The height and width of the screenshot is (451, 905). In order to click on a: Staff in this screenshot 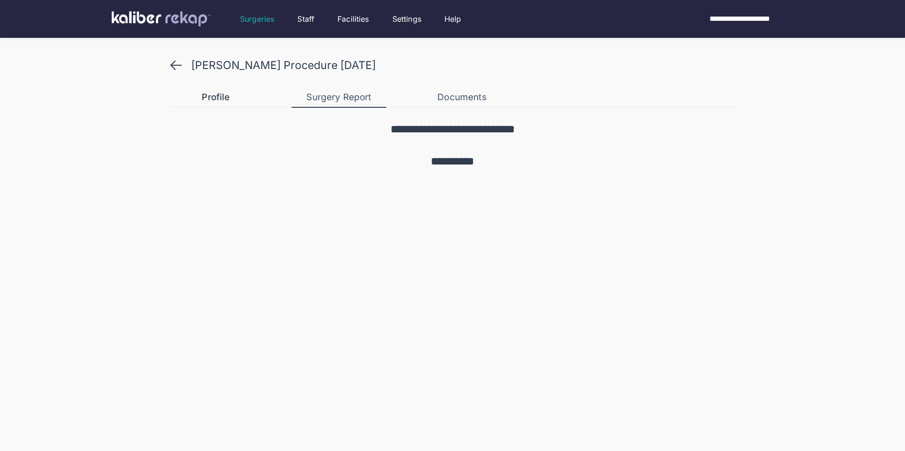, I will do `click(306, 19)`.